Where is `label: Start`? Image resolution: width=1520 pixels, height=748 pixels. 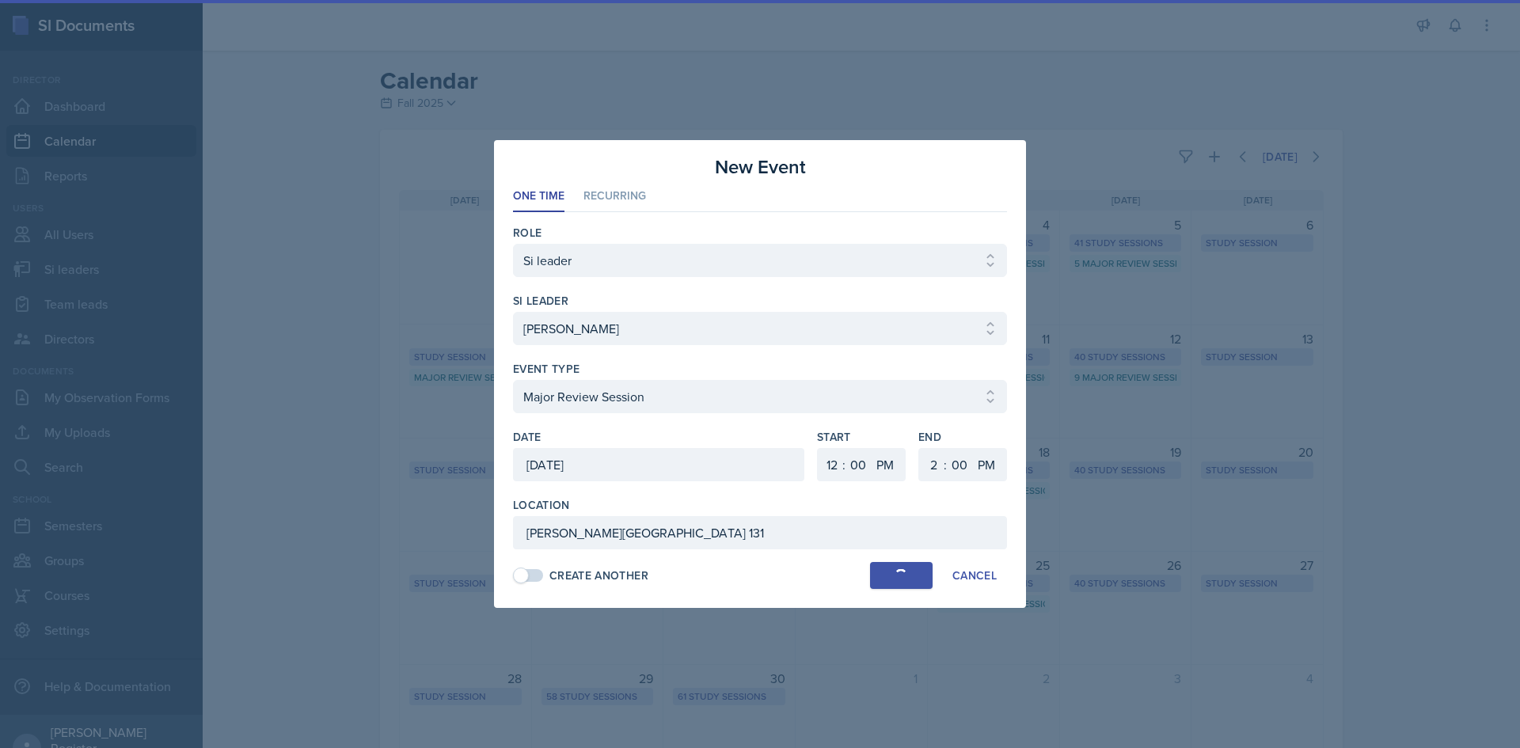 label: Start is located at coordinates (862, 437).